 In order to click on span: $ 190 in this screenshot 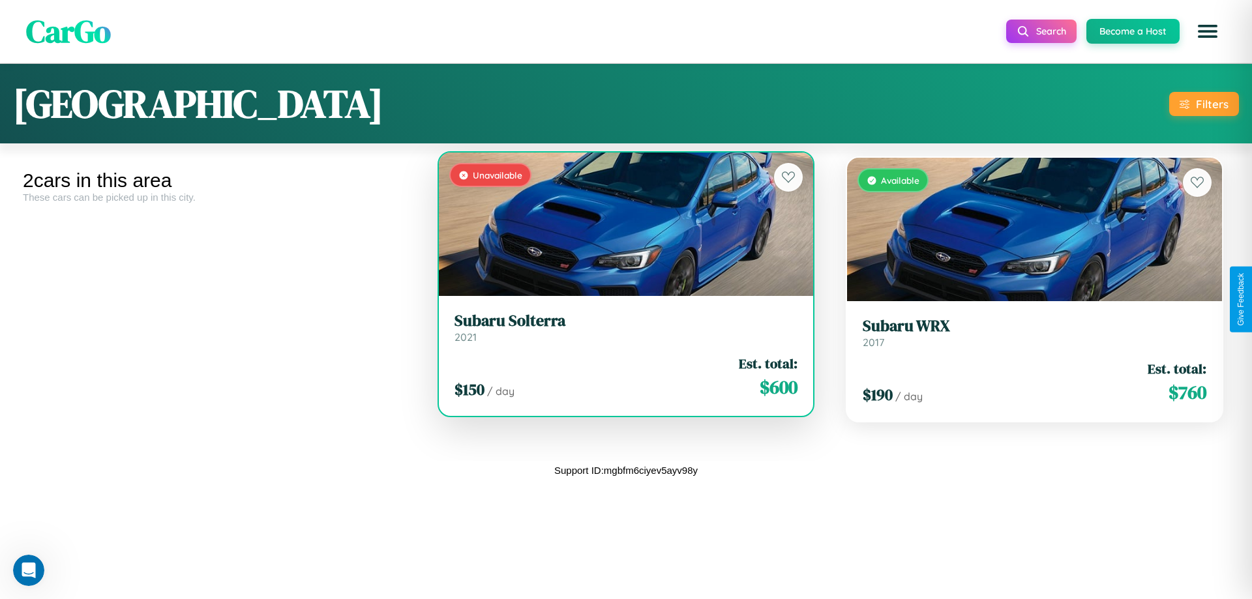, I will do `click(878, 394)`.